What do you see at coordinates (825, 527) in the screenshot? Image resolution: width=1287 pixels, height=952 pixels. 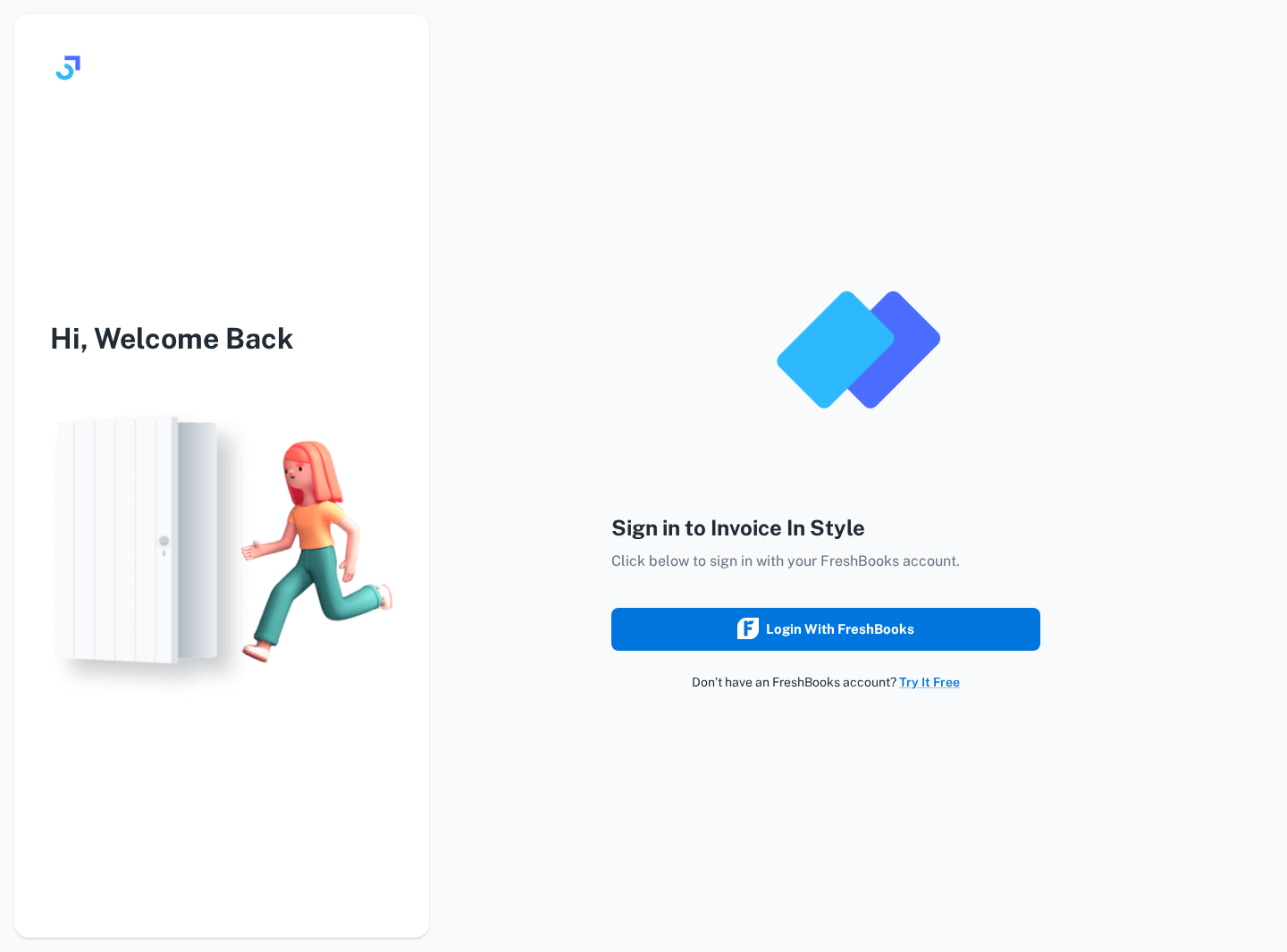 I see `h4: Sign in to Invoice In Style` at bounding box center [825, 527].